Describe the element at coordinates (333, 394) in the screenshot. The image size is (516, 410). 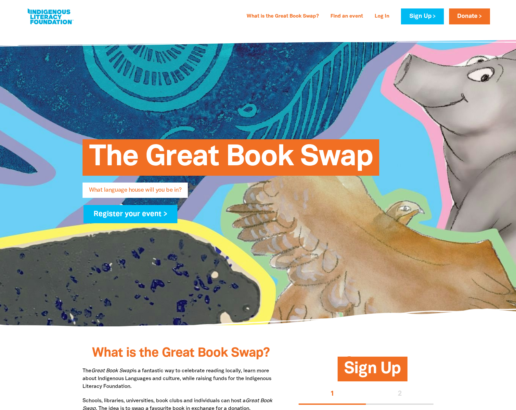
I see `button: Stage 1` at that location.